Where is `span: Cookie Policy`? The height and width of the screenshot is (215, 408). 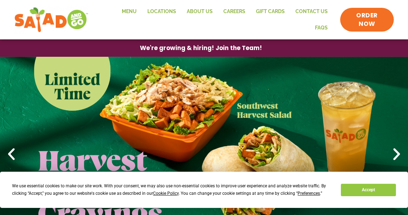
span: Cookie Policy is located at coordinates (166, 193).